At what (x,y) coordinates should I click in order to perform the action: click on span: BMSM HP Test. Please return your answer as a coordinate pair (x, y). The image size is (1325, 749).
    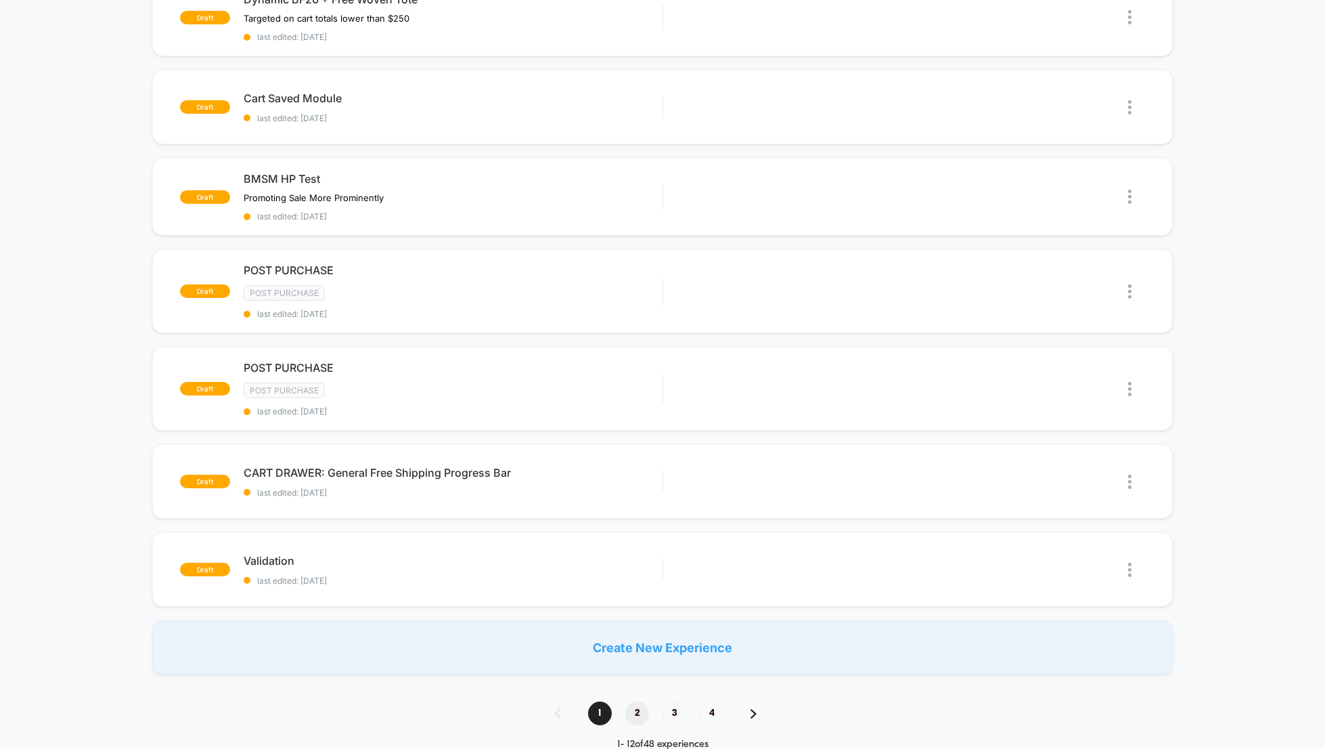
    Looking at the image, I should click on (453, 179).